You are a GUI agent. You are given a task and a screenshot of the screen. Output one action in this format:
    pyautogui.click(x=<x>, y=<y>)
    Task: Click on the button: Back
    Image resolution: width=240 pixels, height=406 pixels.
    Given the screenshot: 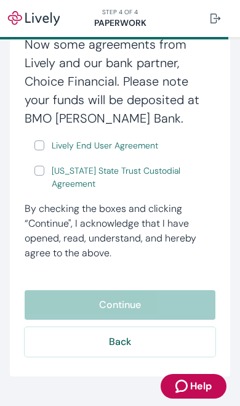 What is the action you would take?
    pyautogui.click(x=120, y=342)
    